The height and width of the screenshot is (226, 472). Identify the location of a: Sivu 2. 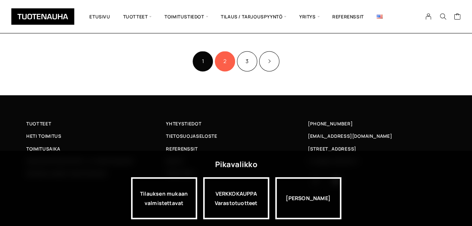
(225, 61).